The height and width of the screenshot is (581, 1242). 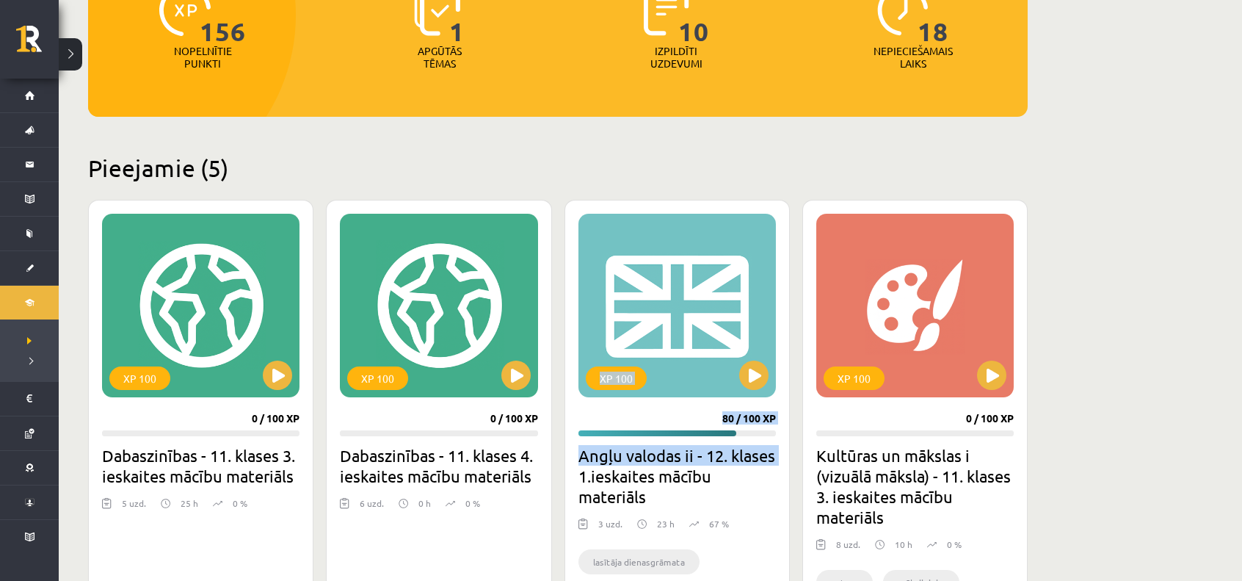 I want to click on h2: Pieejamie (5), so click(x=558, y=167).